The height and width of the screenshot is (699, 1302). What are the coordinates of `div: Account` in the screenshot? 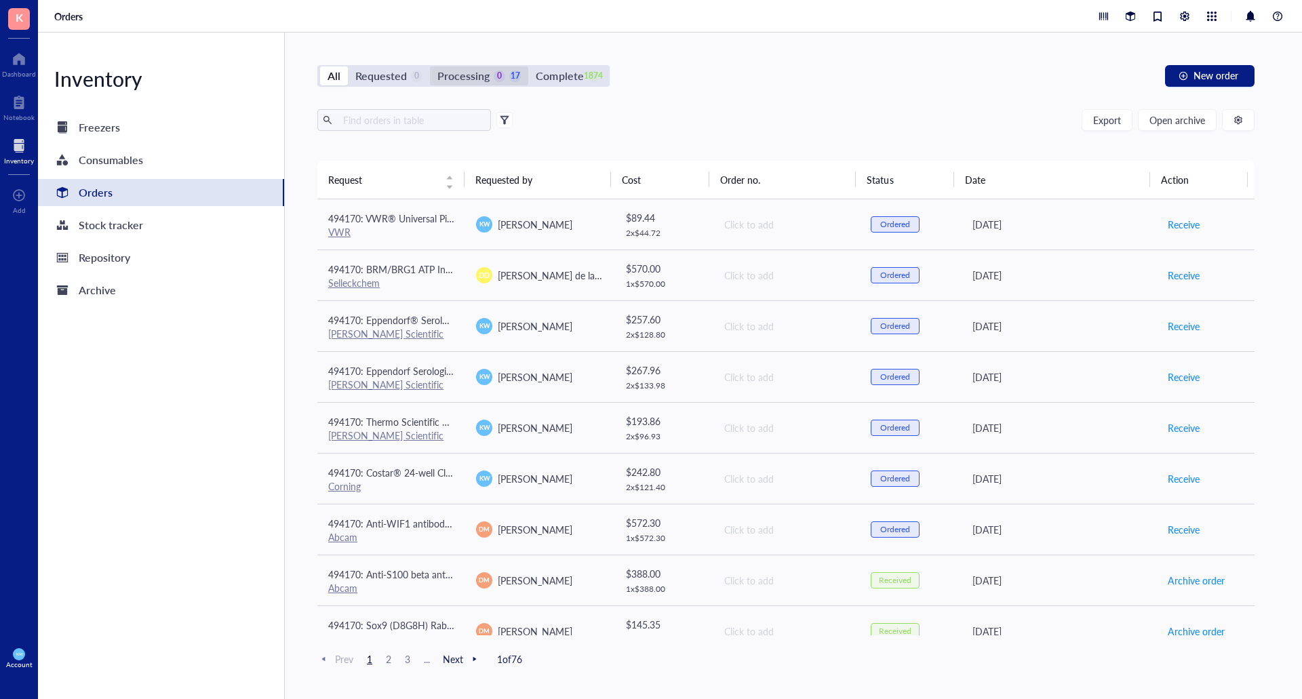 It's located at (19, 664).